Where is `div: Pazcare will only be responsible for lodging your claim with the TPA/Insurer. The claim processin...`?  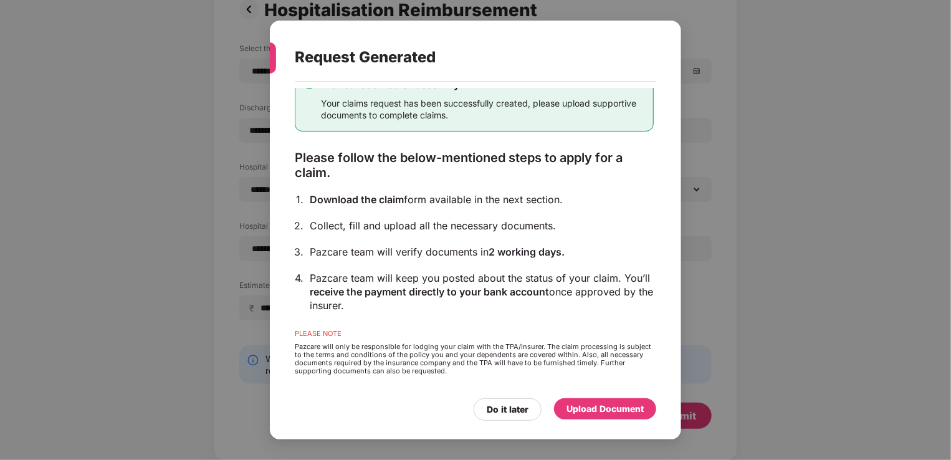
div: Pazcare will only be responsible for lodging your claim with the TPA/Insurer. The claim processin... is located at coordinates (474, 359).